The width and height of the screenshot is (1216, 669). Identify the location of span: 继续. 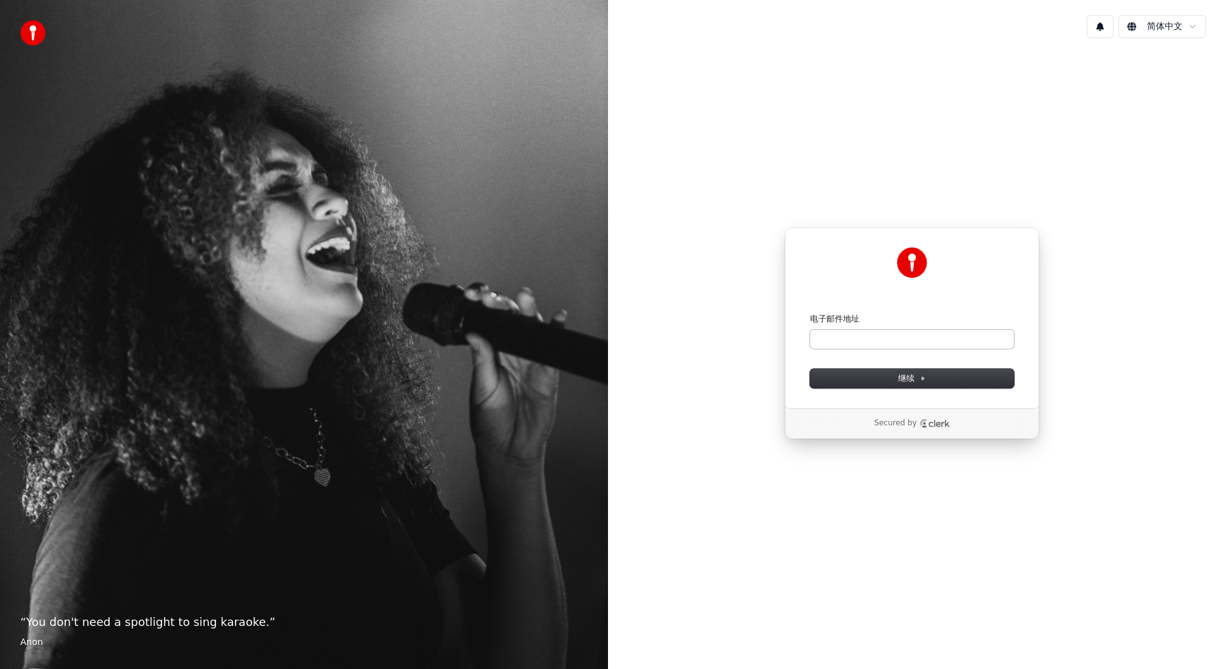
(912, 379).